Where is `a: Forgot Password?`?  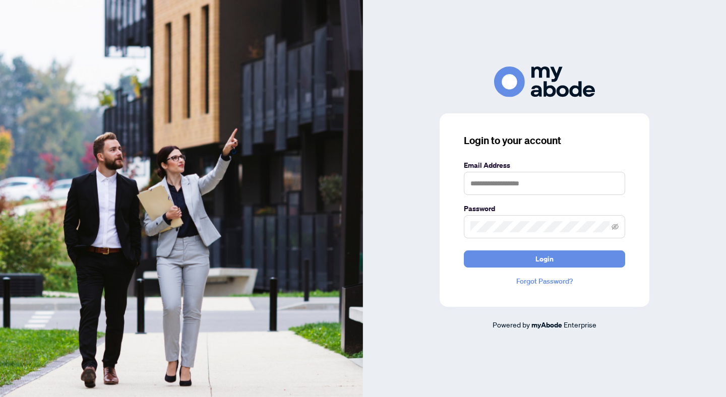 a: Forgot Password? is located at coordinates (545, 281).